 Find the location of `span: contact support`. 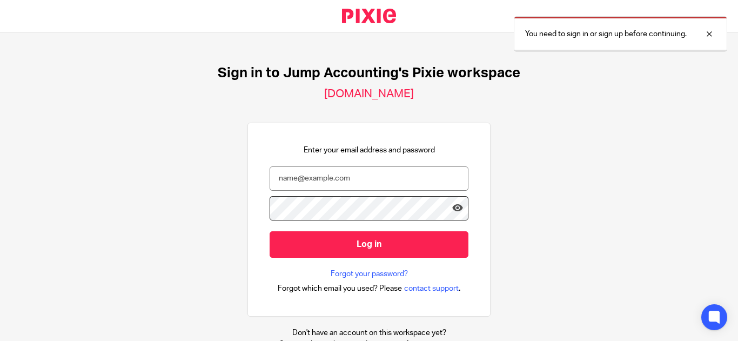

span: contact support is located at coordinates (431, 289).